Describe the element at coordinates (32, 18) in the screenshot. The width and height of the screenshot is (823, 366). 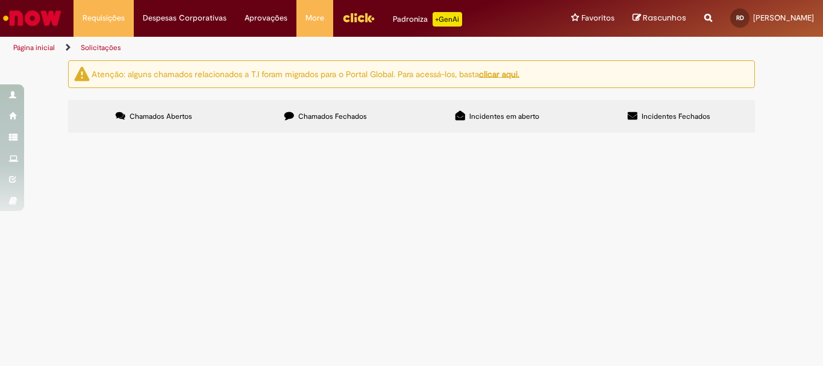
I see `img: ServiceNow` at that location.